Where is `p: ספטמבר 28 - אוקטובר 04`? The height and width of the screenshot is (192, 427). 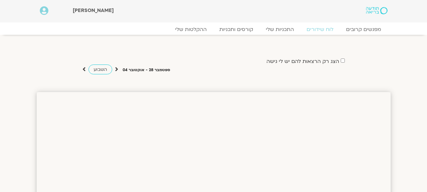
p: ספטמבר 28 - אוקטובר 04 is located at coordinates (146, 70).